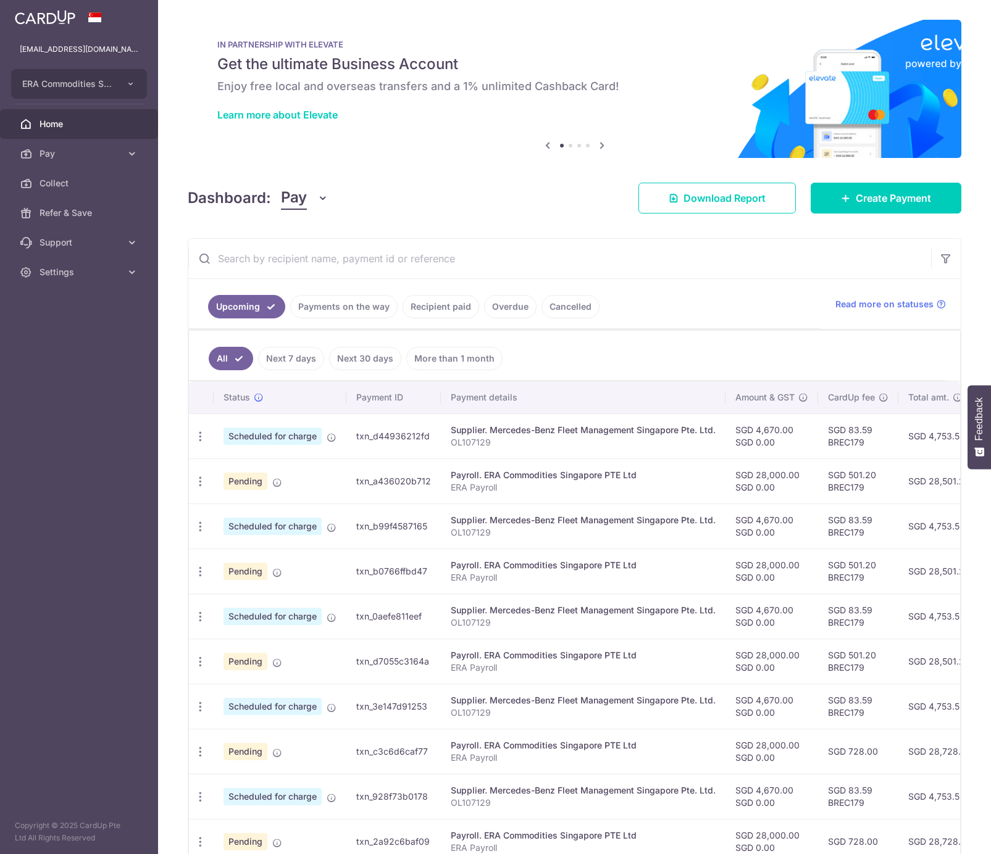  Describe the element at coordinates (559, 259) in the screenshot. I see `input: Search by recipient name, payment id or reference` at that location.